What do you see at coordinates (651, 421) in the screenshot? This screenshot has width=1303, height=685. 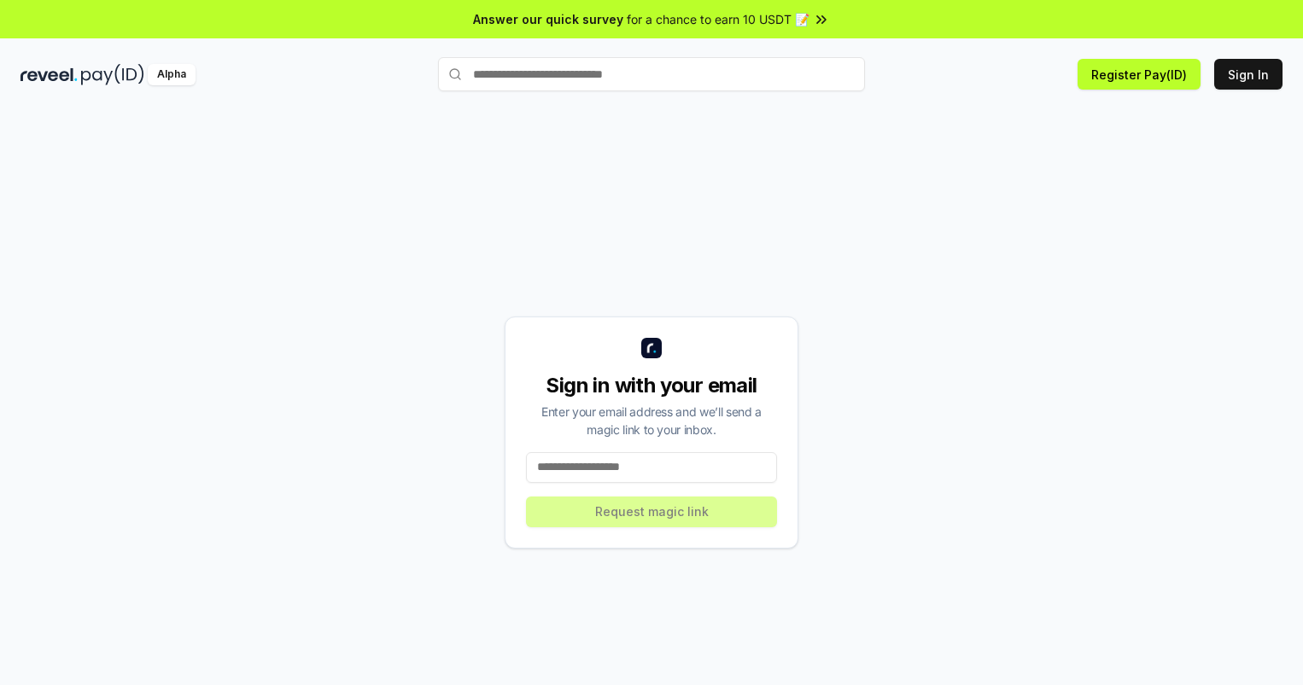 I see `div: Enter your email address and we’ll send a magic link to your inbox.` at bounding box center [651, 421].